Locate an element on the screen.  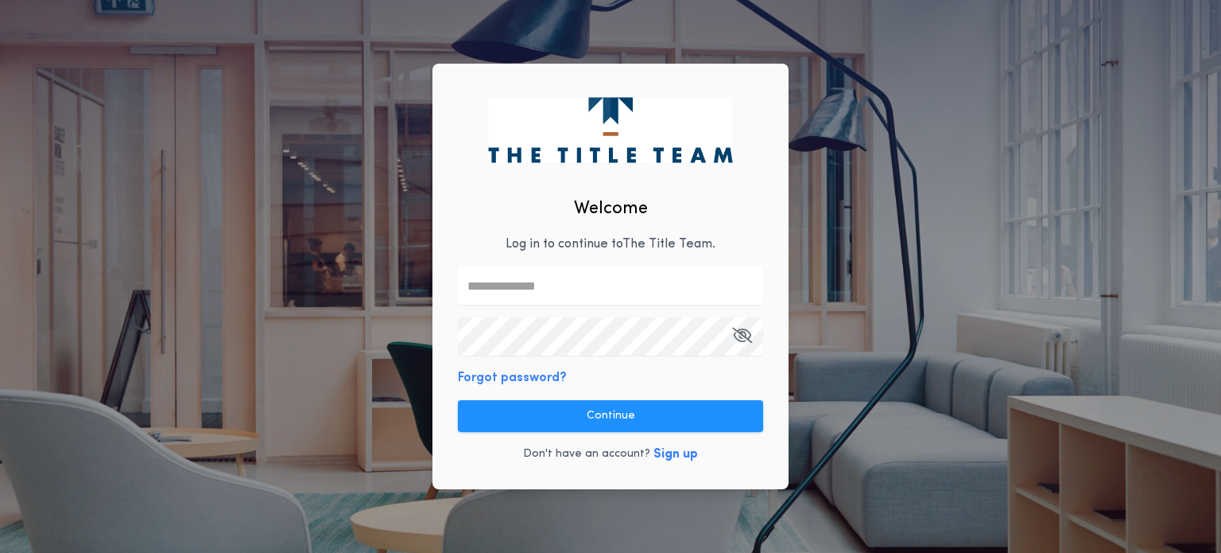
button: Continue is located at coordinates (611, 416).